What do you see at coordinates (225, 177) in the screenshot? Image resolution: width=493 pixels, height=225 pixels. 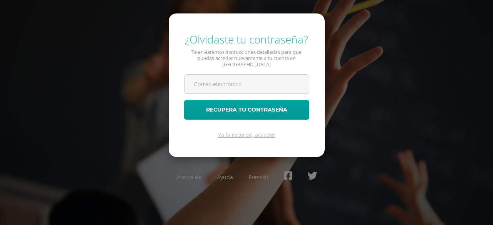 I see `a: Ayuda` at bounding box center [225, 177].